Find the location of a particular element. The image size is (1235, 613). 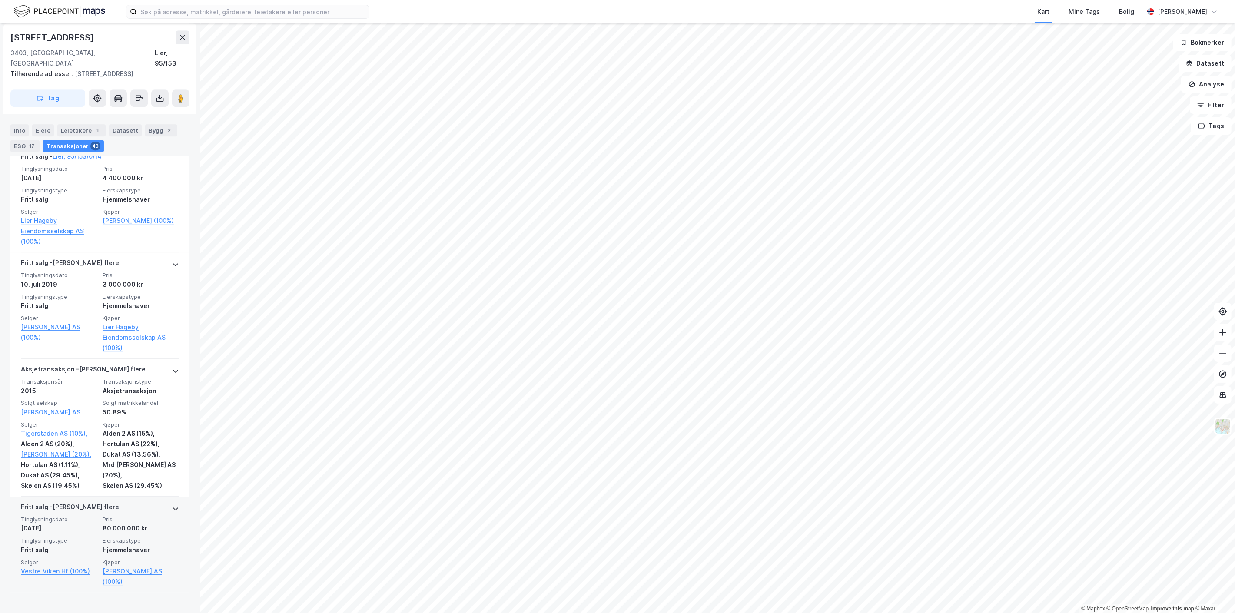

div: Mine Tags is located at coordinates (1084, 12).